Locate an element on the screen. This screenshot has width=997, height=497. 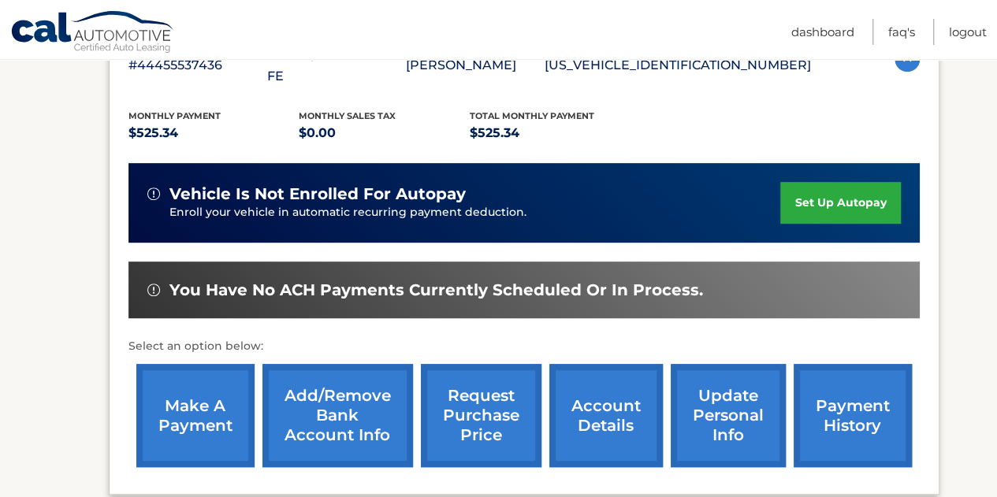
a: request purchase price is located at coordinates (481, 415).